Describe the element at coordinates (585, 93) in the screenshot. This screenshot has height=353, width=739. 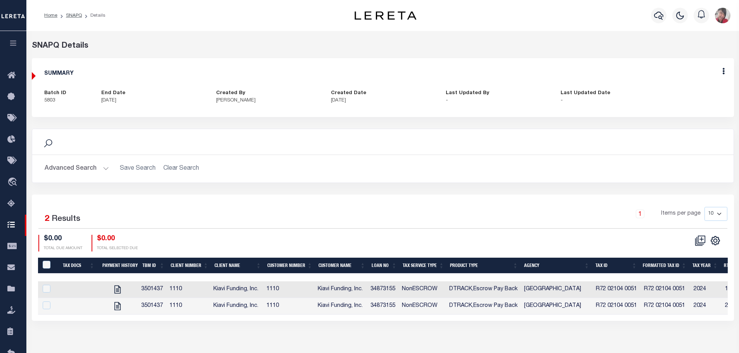
I see `label: Last Updated Date` at that location.